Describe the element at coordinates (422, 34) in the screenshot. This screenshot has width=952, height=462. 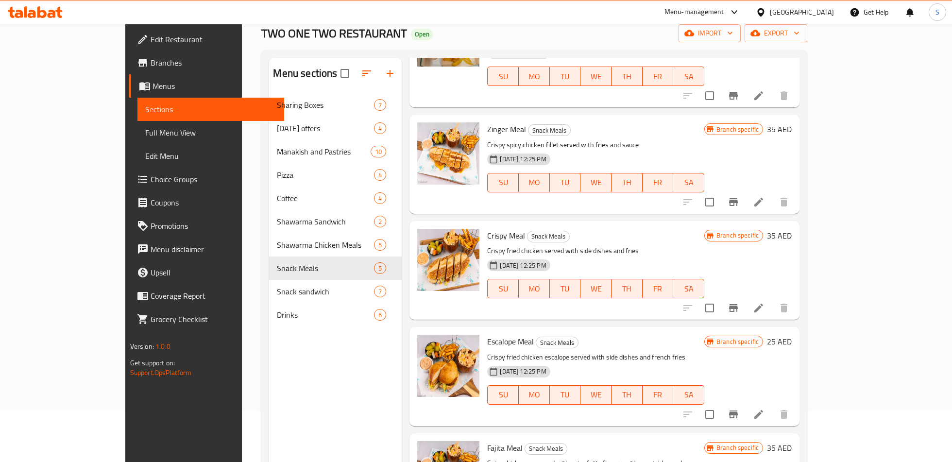
I see `div: Open` at that location.